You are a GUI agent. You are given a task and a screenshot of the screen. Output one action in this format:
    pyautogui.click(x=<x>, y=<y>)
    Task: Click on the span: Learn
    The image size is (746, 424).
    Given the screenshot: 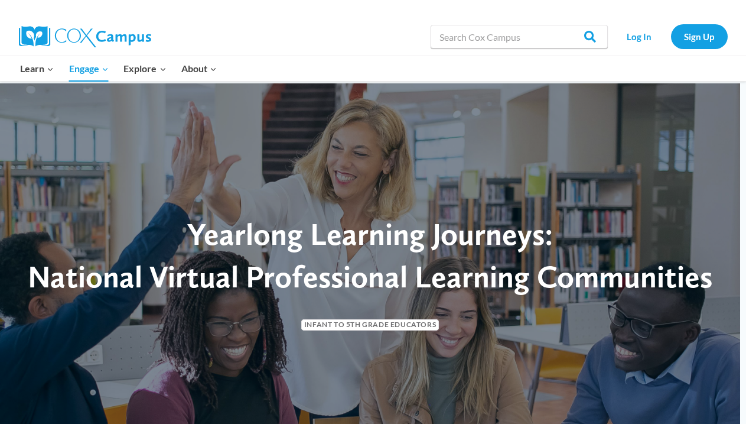 What is the action you would take?
    pyautogui.click(x=37, y=69)
    